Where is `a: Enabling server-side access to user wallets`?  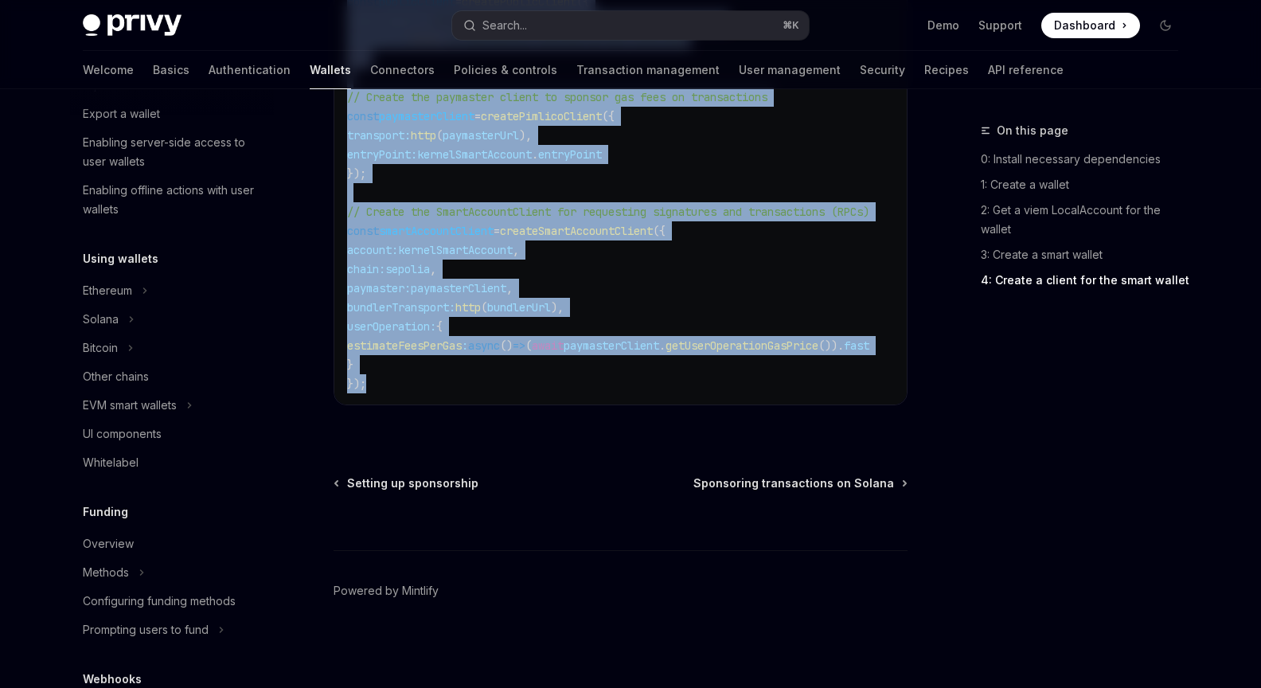 a: Enabling server-side access to user wallets is located at coordinates (172, 152).